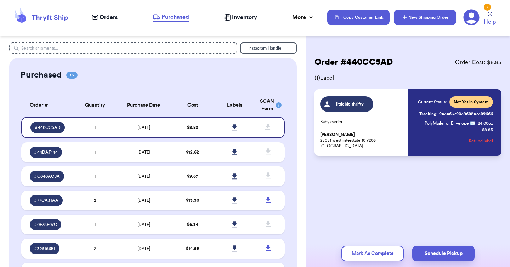 The height and width of the screenshot is (267, 510). Describe the element at coordinates (72, 75) in the screenshot. I see `span: 15` at that location.